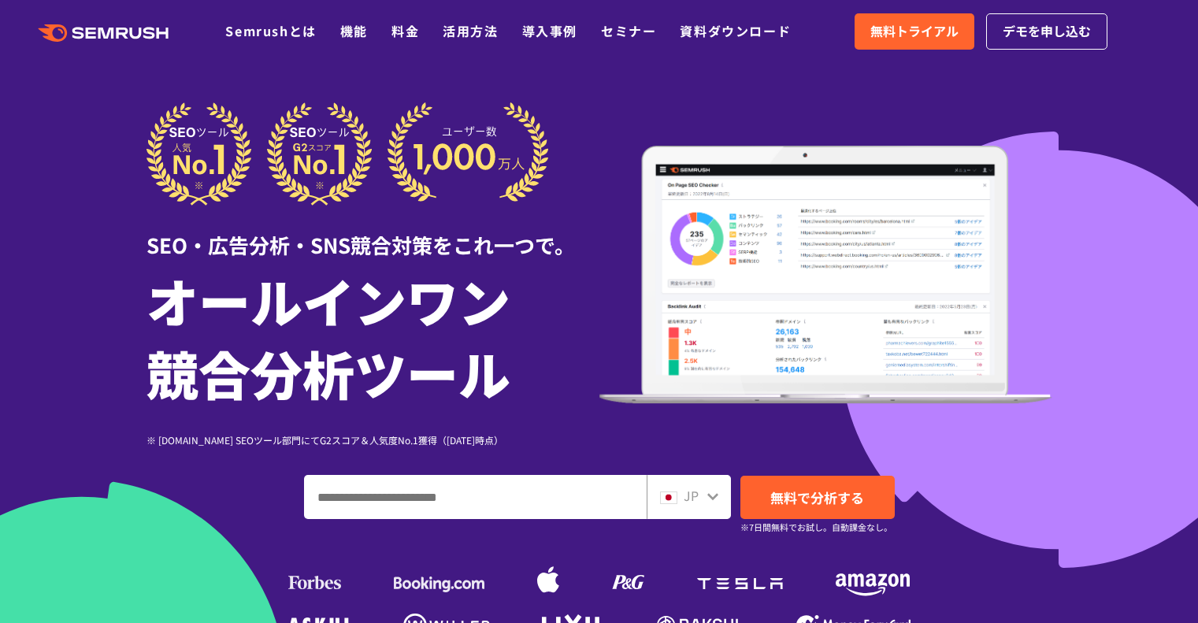 This screenshot has width=1198, height=623. What do you see at coordinates (405, 31) in the screenshot?
I see `a: 料金` at bounding box center [405, 31].